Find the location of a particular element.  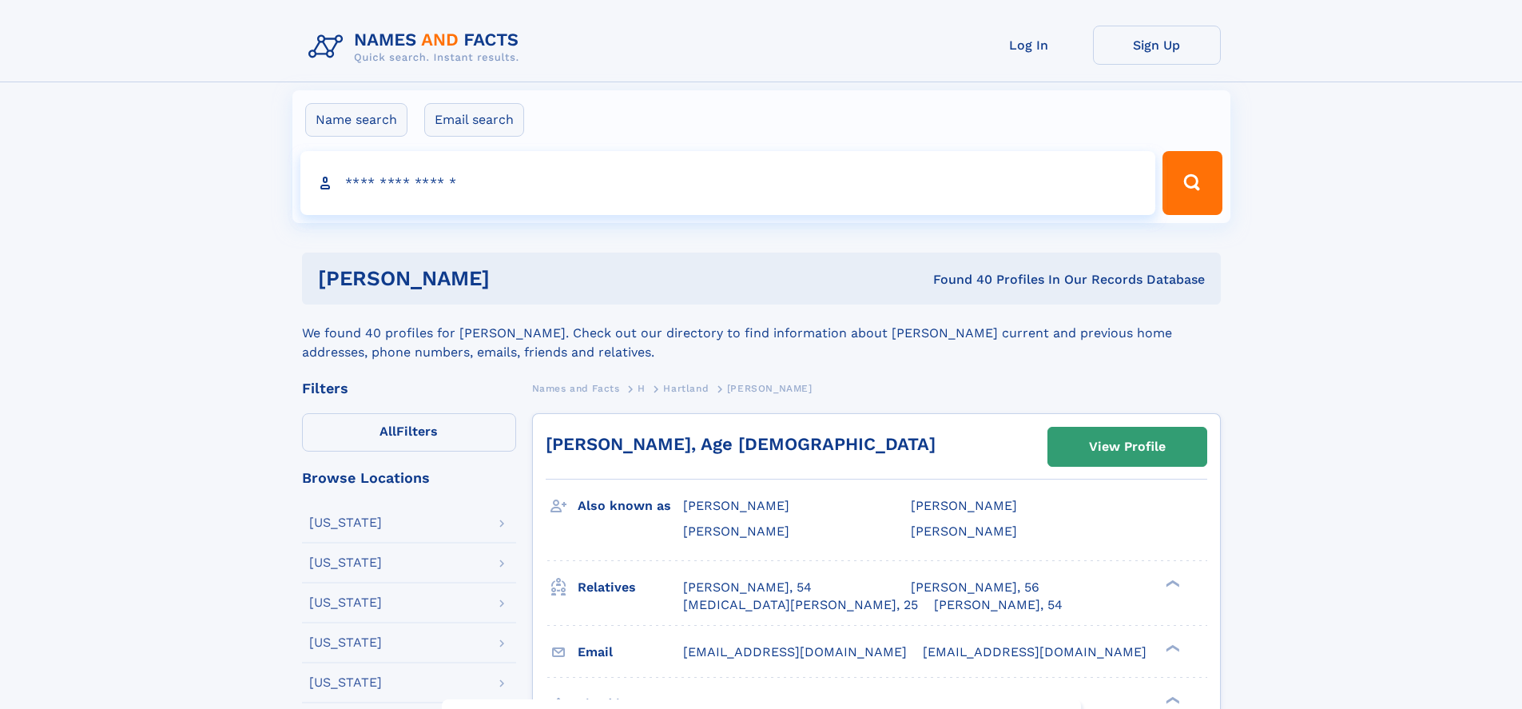

a: H is located at coordinates (642, 387).